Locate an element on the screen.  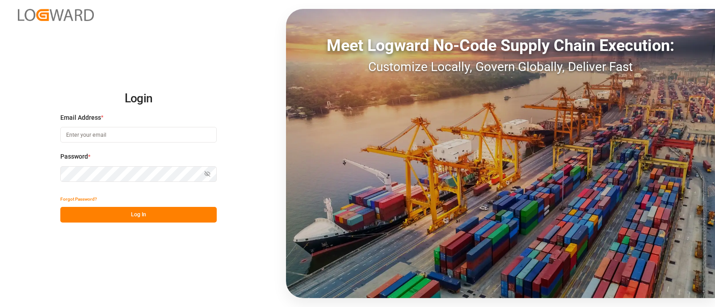
img: Logward_new_orange.png is located at coordinates (56, 15).